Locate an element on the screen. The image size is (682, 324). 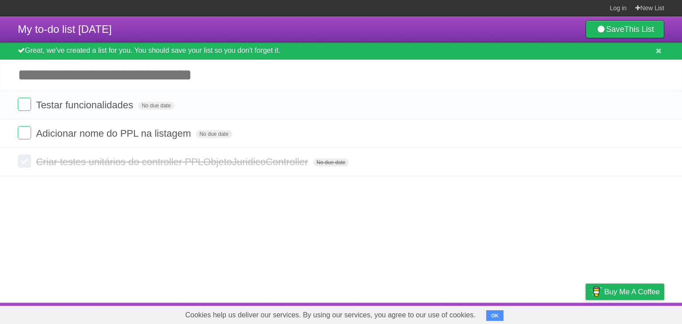
span: Buy me a coffee is located at coordinates (632, 292).